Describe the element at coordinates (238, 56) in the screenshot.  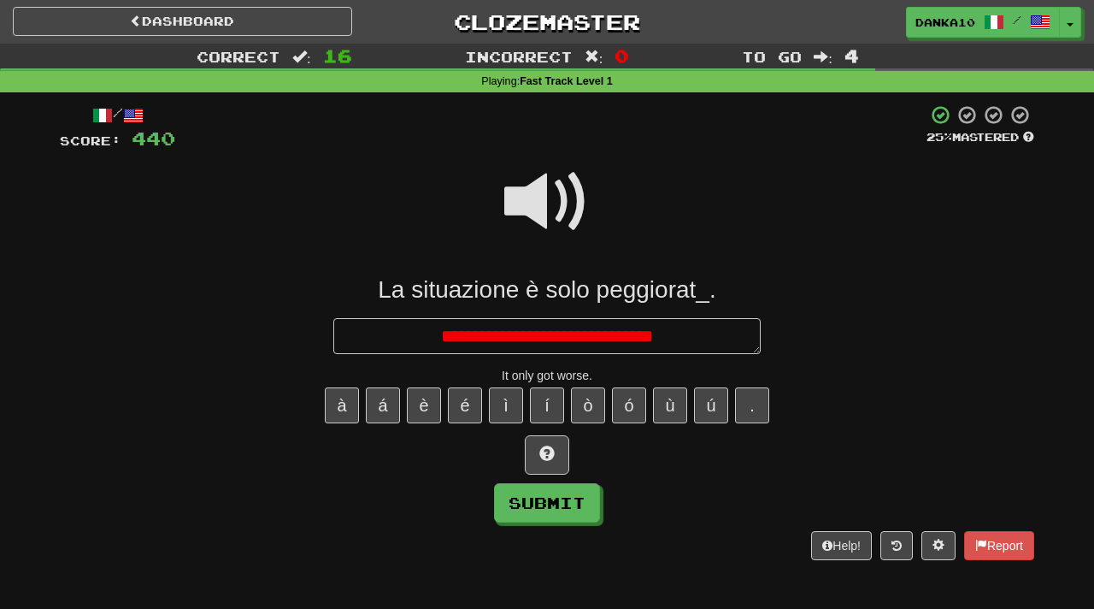
I see `span: Correct` at that location.